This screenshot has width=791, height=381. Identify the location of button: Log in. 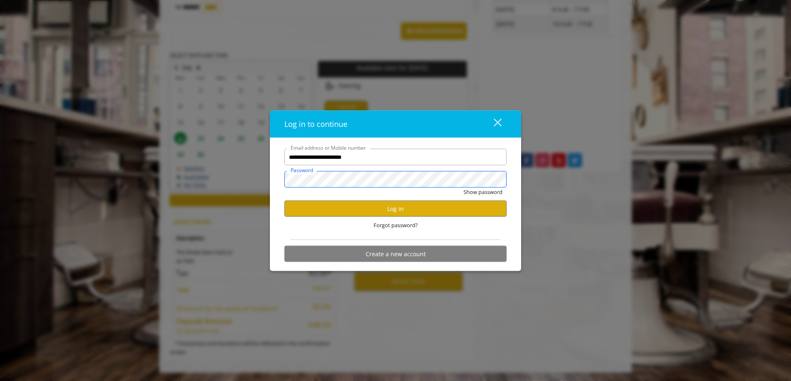
(396, 209).